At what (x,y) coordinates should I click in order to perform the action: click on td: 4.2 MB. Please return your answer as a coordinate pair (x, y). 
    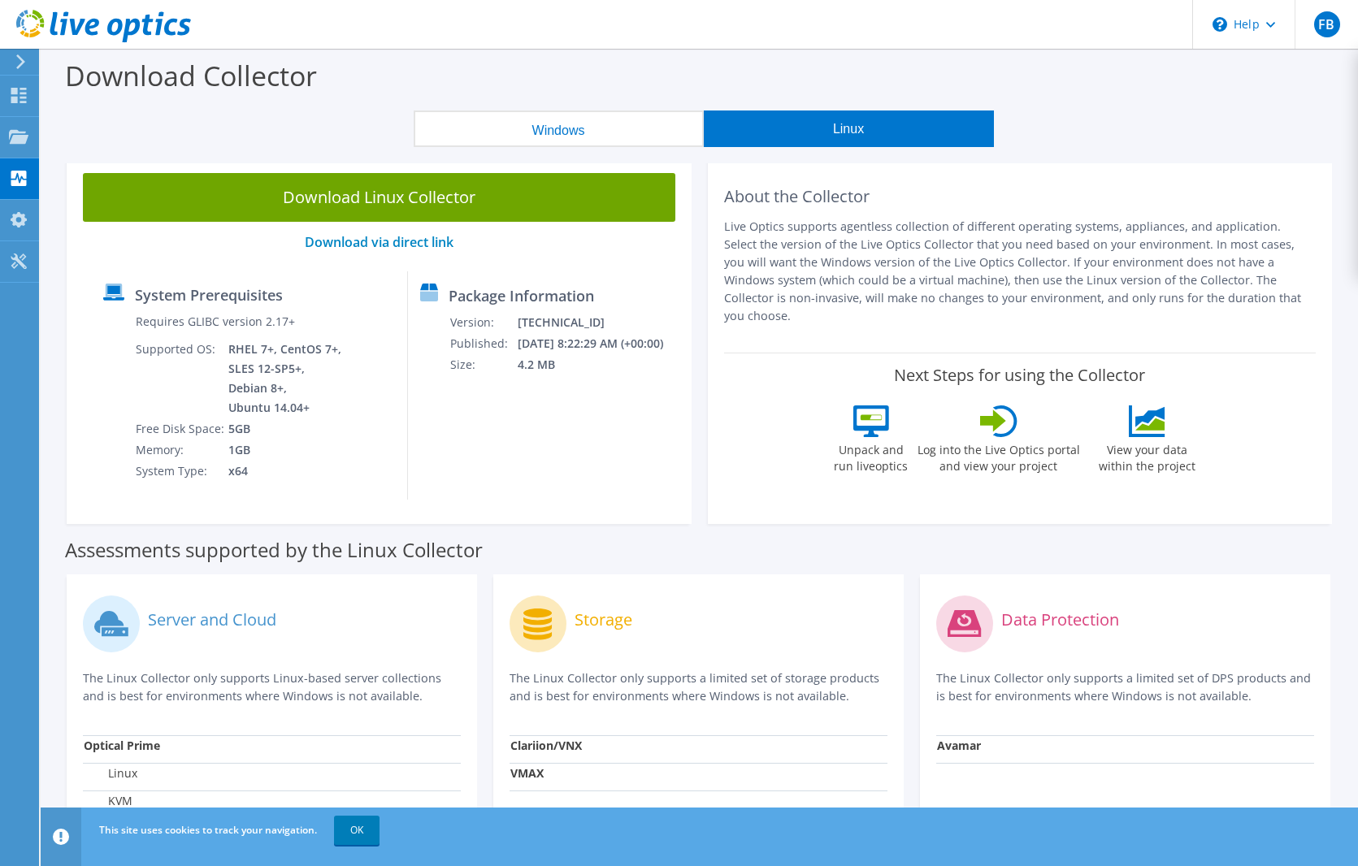
    Looking at the image, I should click on (601, 365).